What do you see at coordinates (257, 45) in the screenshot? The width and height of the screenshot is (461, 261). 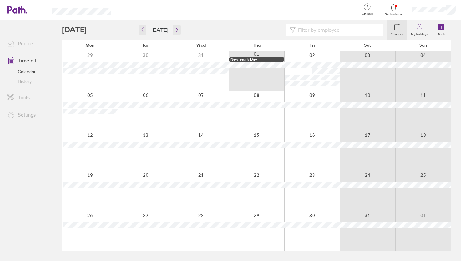 I see `span: Thu` at bounding box center [257, 45].